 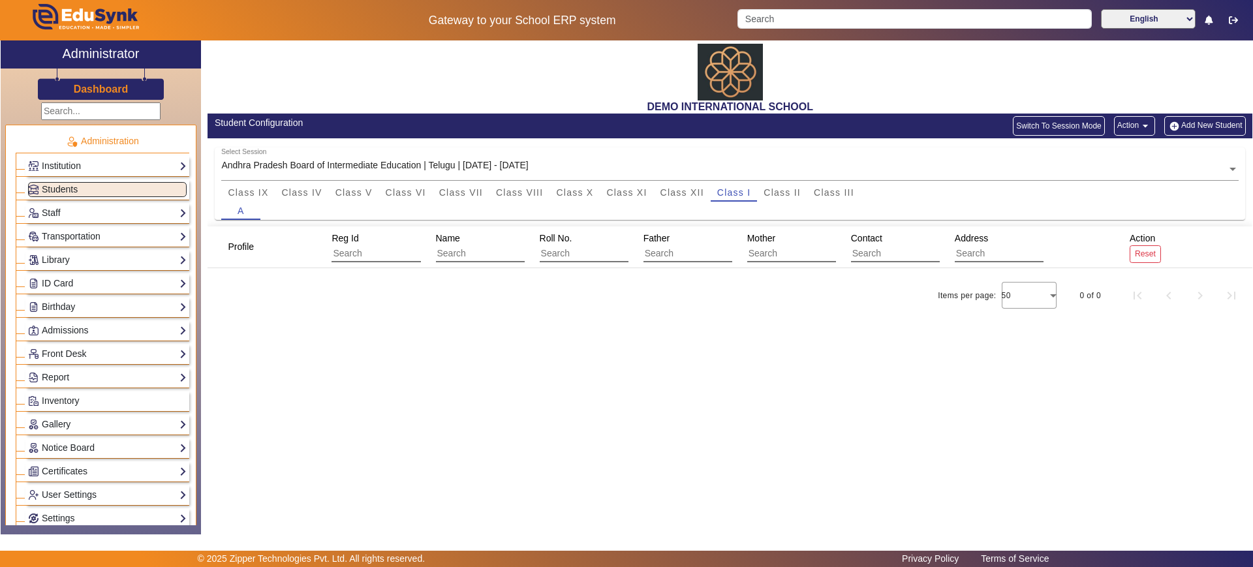 I want to click on span: Class VII, so click(x=461, y=192).